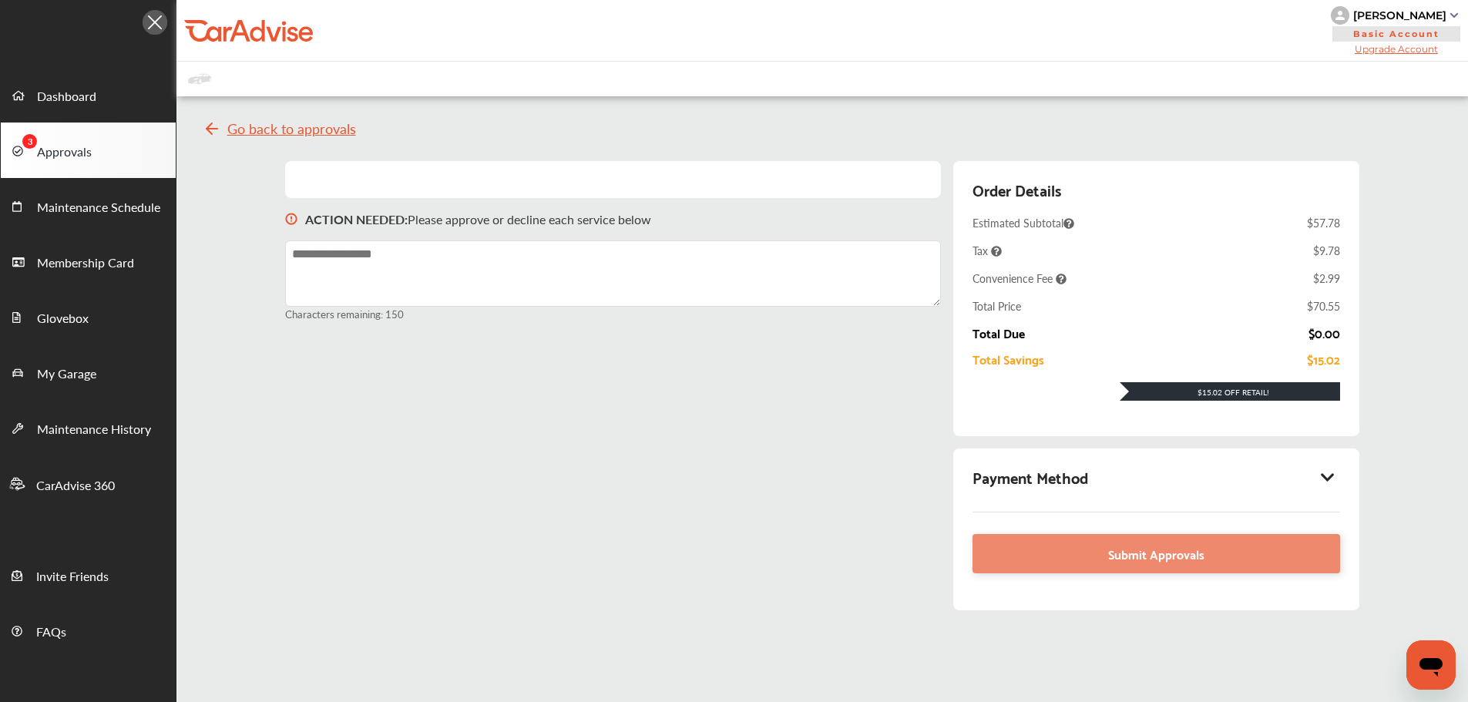  I want to click on div: Total Due, so click(999, 333).